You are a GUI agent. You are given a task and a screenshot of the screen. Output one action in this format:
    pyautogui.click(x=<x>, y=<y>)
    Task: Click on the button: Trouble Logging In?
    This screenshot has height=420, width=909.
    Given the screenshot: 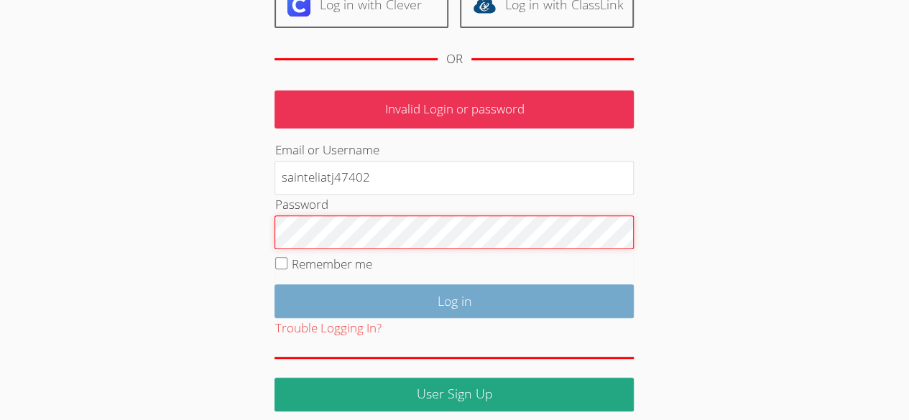 What is the action you would take?
    pyautogui.click(x=328, y=328)
    